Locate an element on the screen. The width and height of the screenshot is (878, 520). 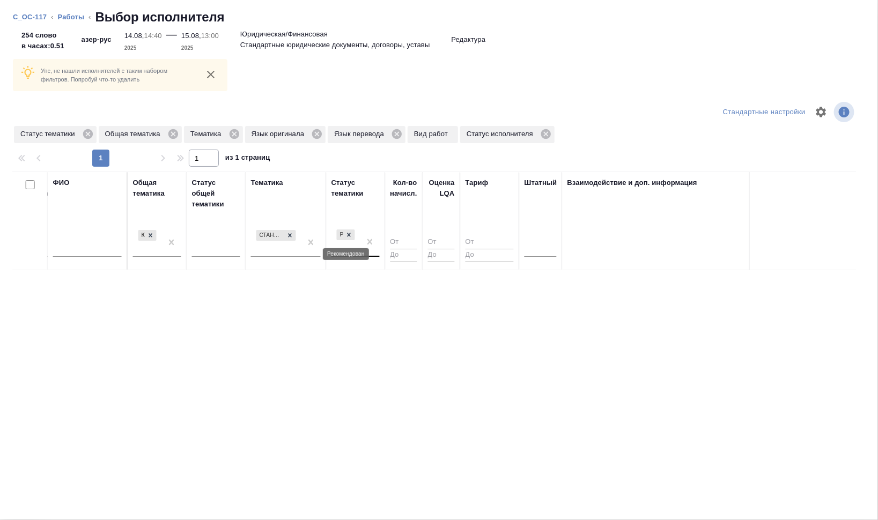
p: Общая тематика is located at coordinates (135, 134).